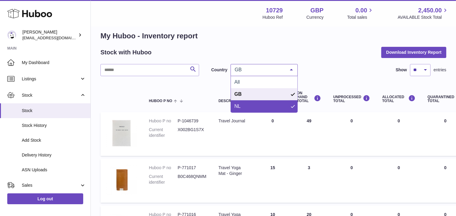 This screenshot has width=456, height=216. Describe the element at coordinates (192, 133) in the screenshot. I see `dd: X002BG1S7X` at that location.